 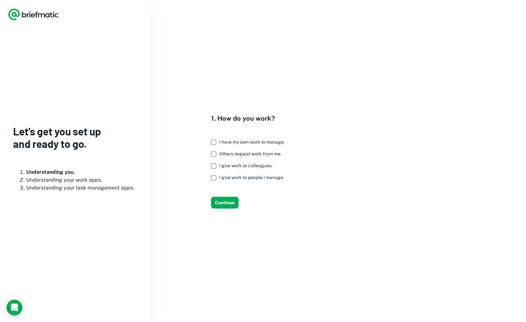 What do you see at coordinates (225, 202) in the screenshot?
I see `button: Continue` at bounding box center [225, 202].